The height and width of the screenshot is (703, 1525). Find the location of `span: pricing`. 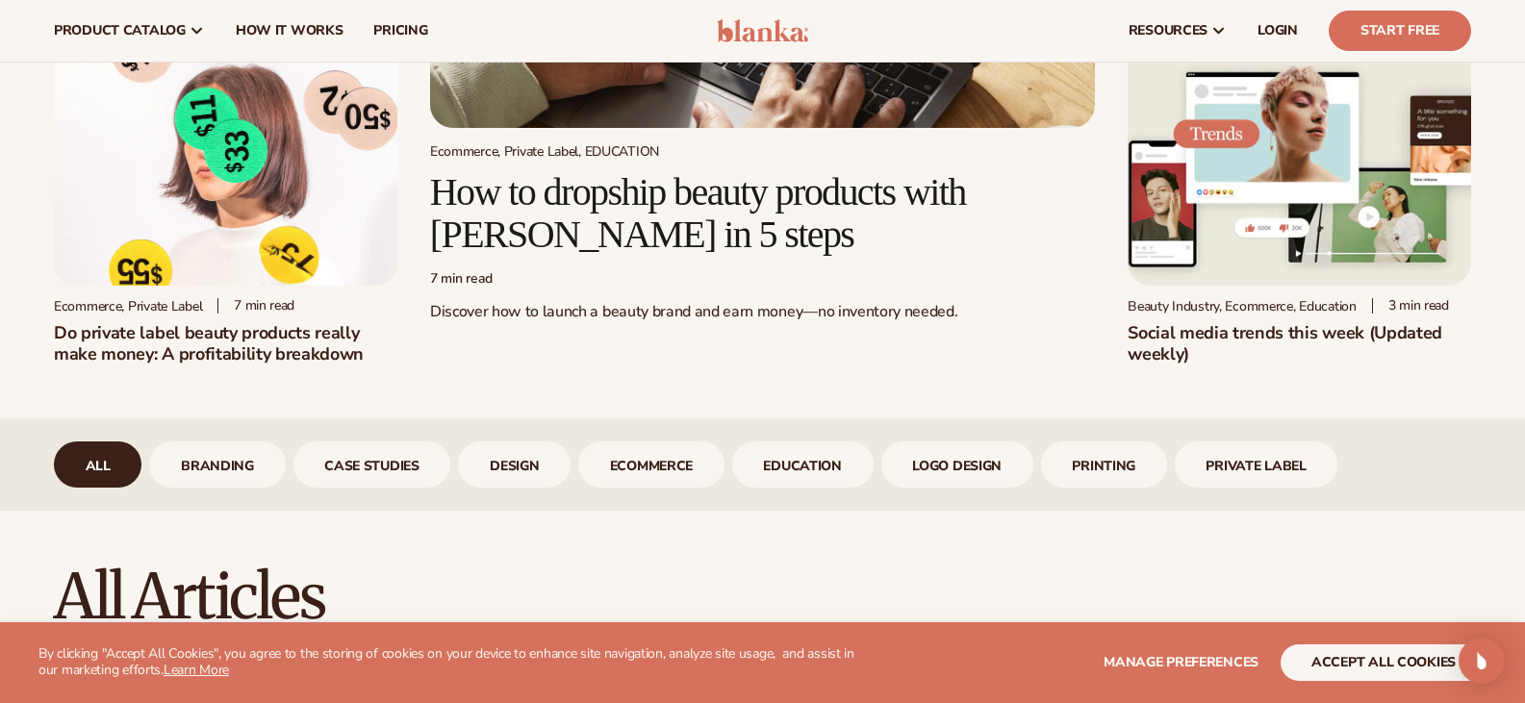

span: pricing is located at coordinates (400, 31).